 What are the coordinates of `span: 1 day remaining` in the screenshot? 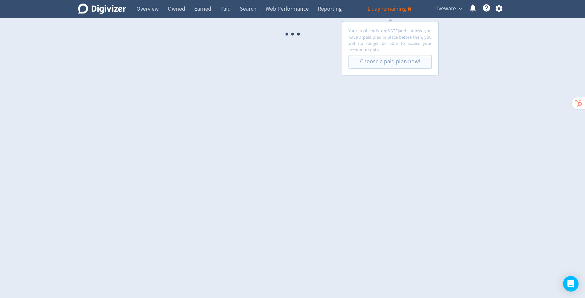 It's located at (386, 9).